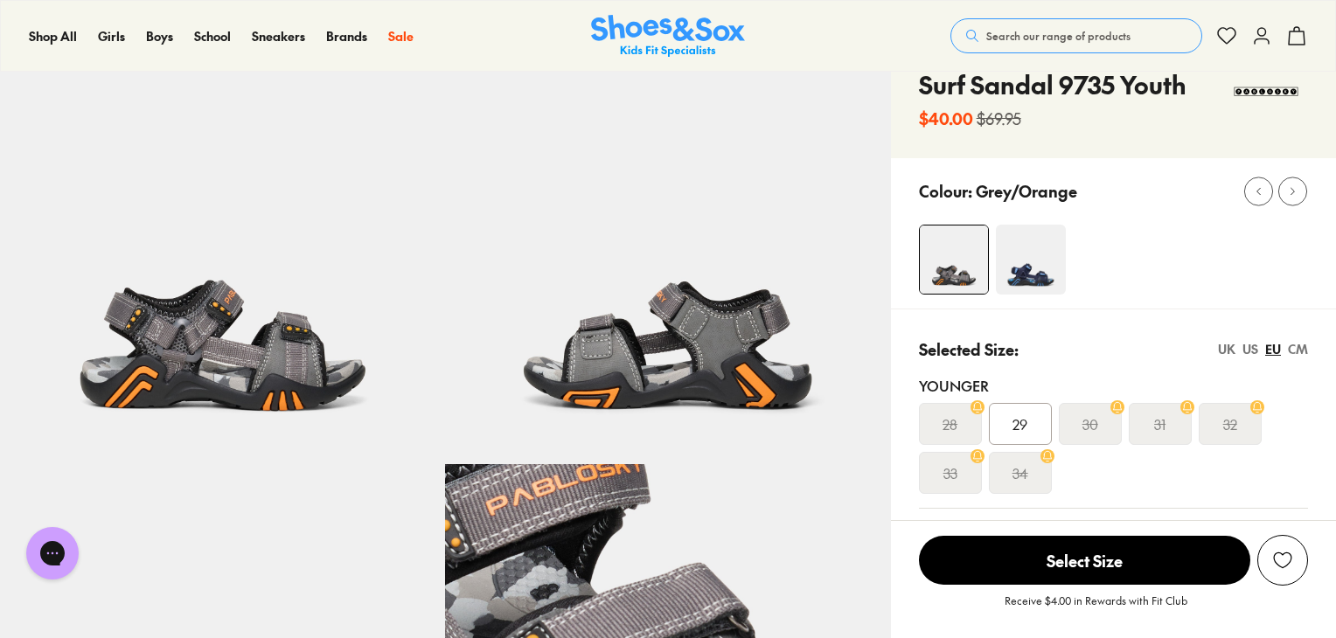 The image size is (1336, 638). What do you see at coordinates (278, 36) in the screenshot?
I see `span: Sneakers` at bounding box center [278, 36].